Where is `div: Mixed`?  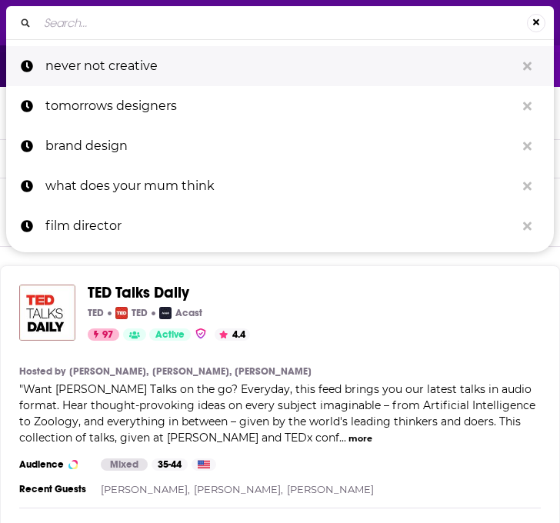 div: Mixed is located at coordinates (124, 465).